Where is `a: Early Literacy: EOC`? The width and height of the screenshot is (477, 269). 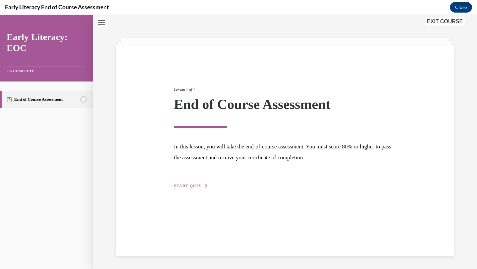 a: Early Literacy: EOC is located at coordinates (46, 28).